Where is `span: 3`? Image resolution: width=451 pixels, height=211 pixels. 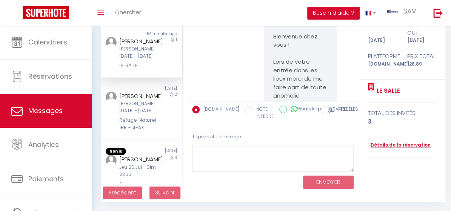
span: 3 is located at coordinates (176, 158).